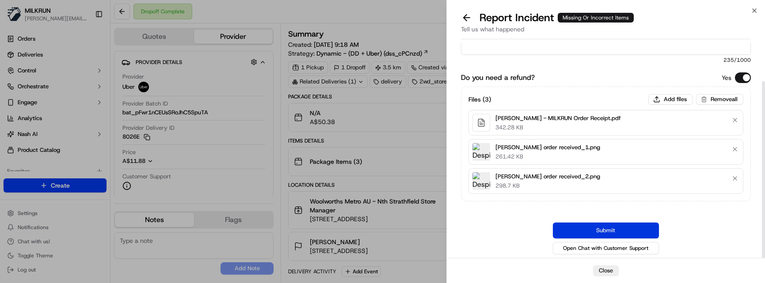 The image size is (765, 283). Describe the element at coordinates (479, 99) in the screenshot. I see `h3: Files ( 3 )` at that location.